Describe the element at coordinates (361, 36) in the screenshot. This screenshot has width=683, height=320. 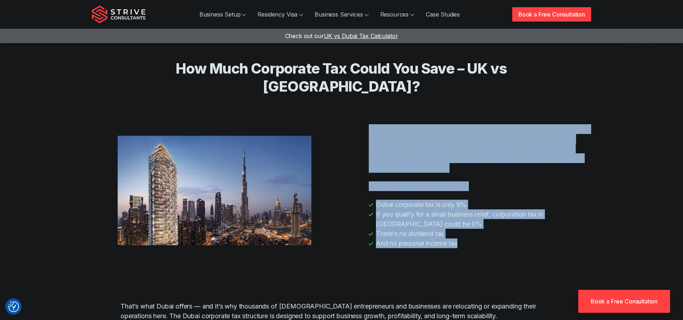
I see `span: UK vs Dubai Tax Calculator` at that location.